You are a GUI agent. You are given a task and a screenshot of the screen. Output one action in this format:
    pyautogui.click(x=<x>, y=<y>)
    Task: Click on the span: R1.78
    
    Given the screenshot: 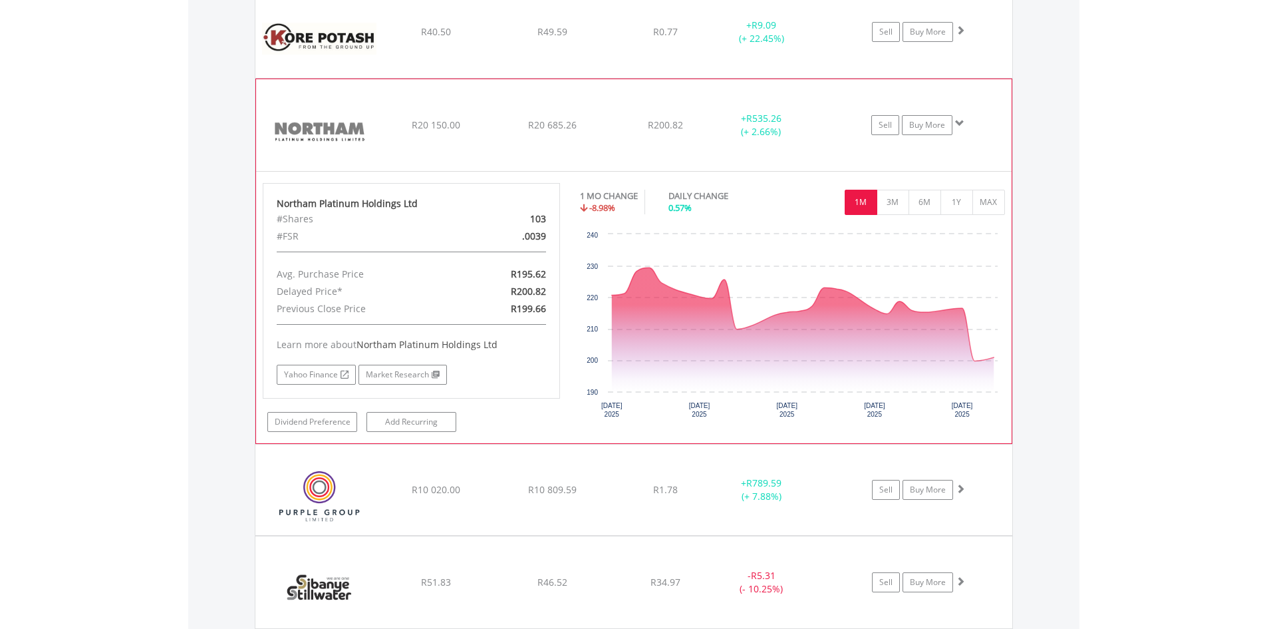 What is the action you would take?
    pyautogui.click(x=665, y=489)
    